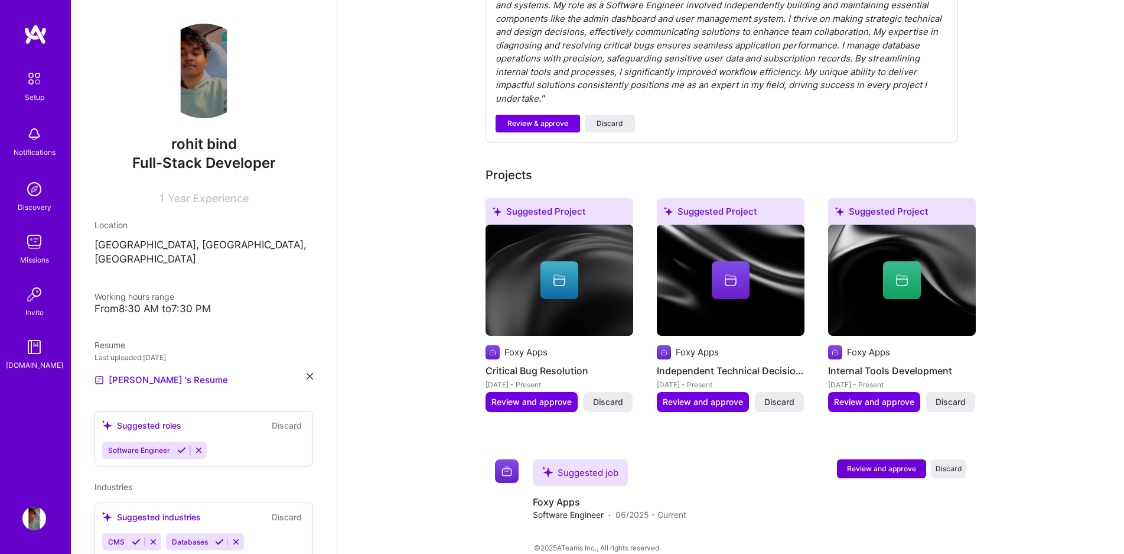 Image resolution: width=1124 pixels, height=554 pixels. I want to click on img: teamwork, so click(34, 242).